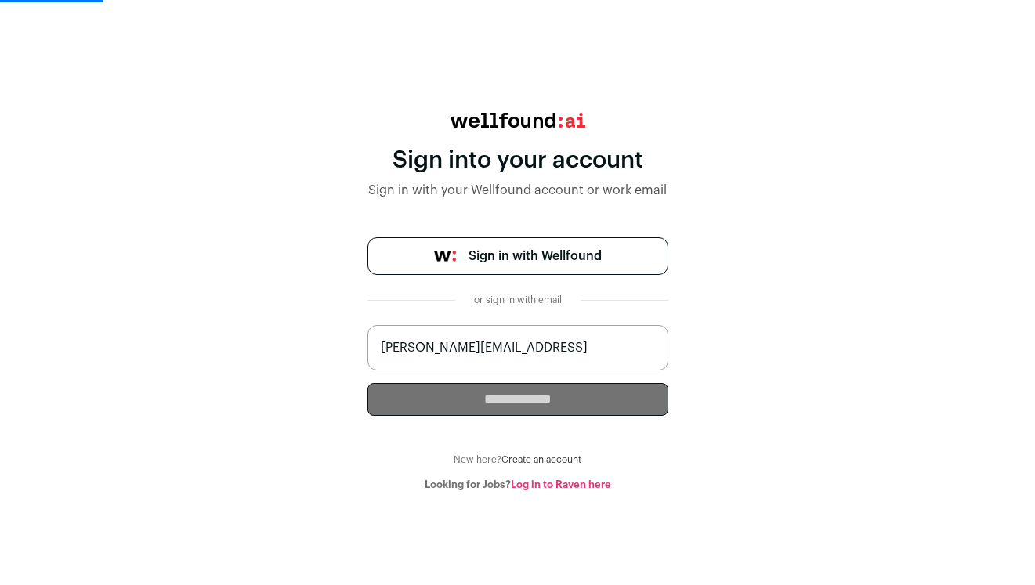 The width and height of the screenshot is (1035, 585). Describe the element at coordinates (518, 120) in the screenshot. I see `img: wellfound:ai` at that location.